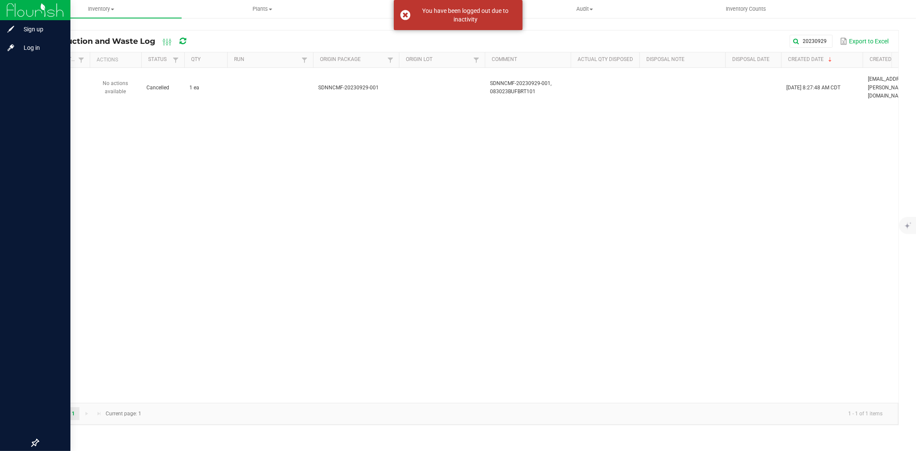 This screenshot has width=916, height=451. What do you see at coordinates (207, 60) in the screenshot?
I see `a: QtySortable` at bounding box center [207, 60].